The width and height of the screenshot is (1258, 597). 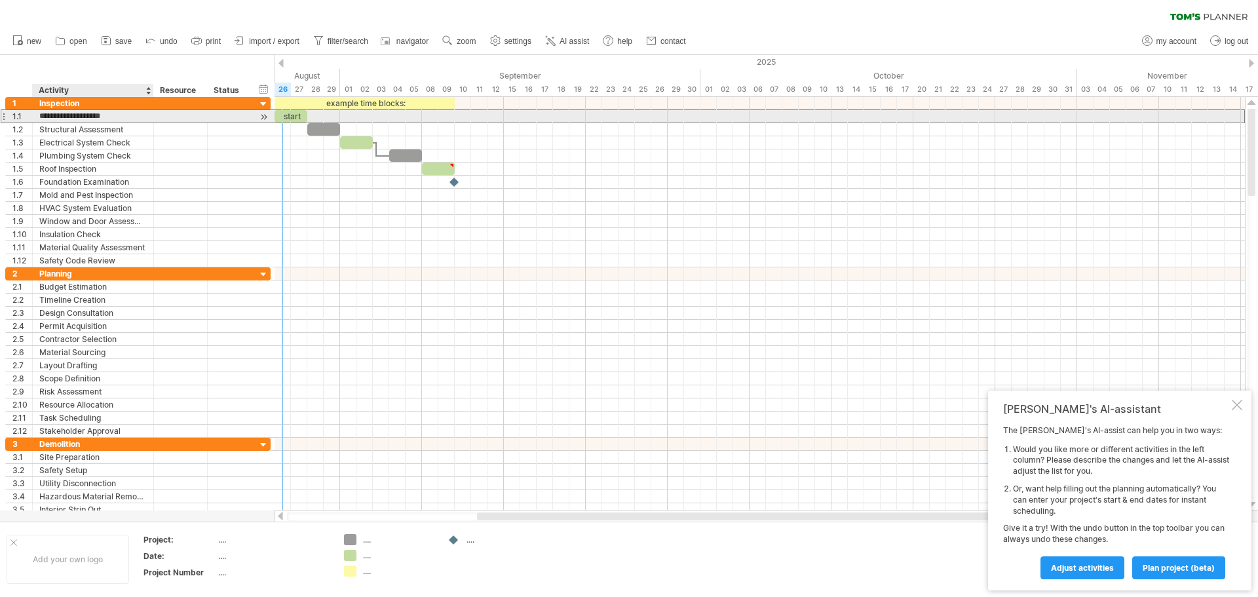 What do you see at coordinates (627, 89) in the screenshot?
I see `div: Wednesday, 24 September 2025` at bounding box center [627, 89].